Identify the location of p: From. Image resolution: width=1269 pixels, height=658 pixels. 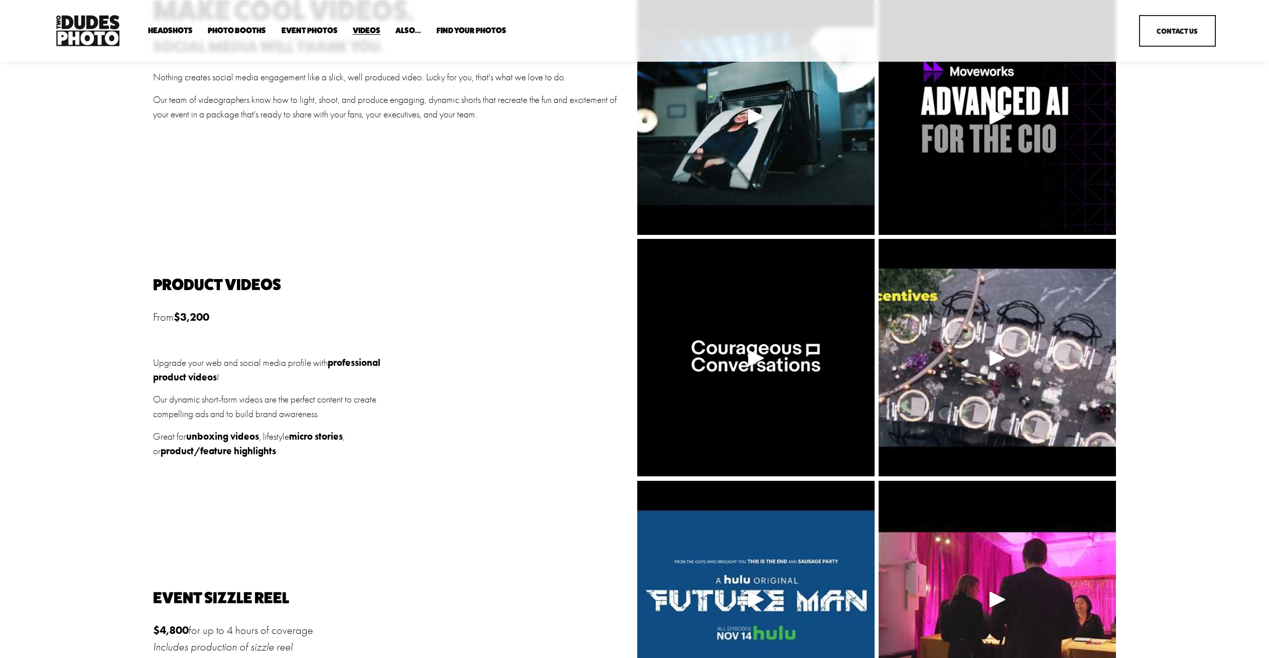
(392, 317).